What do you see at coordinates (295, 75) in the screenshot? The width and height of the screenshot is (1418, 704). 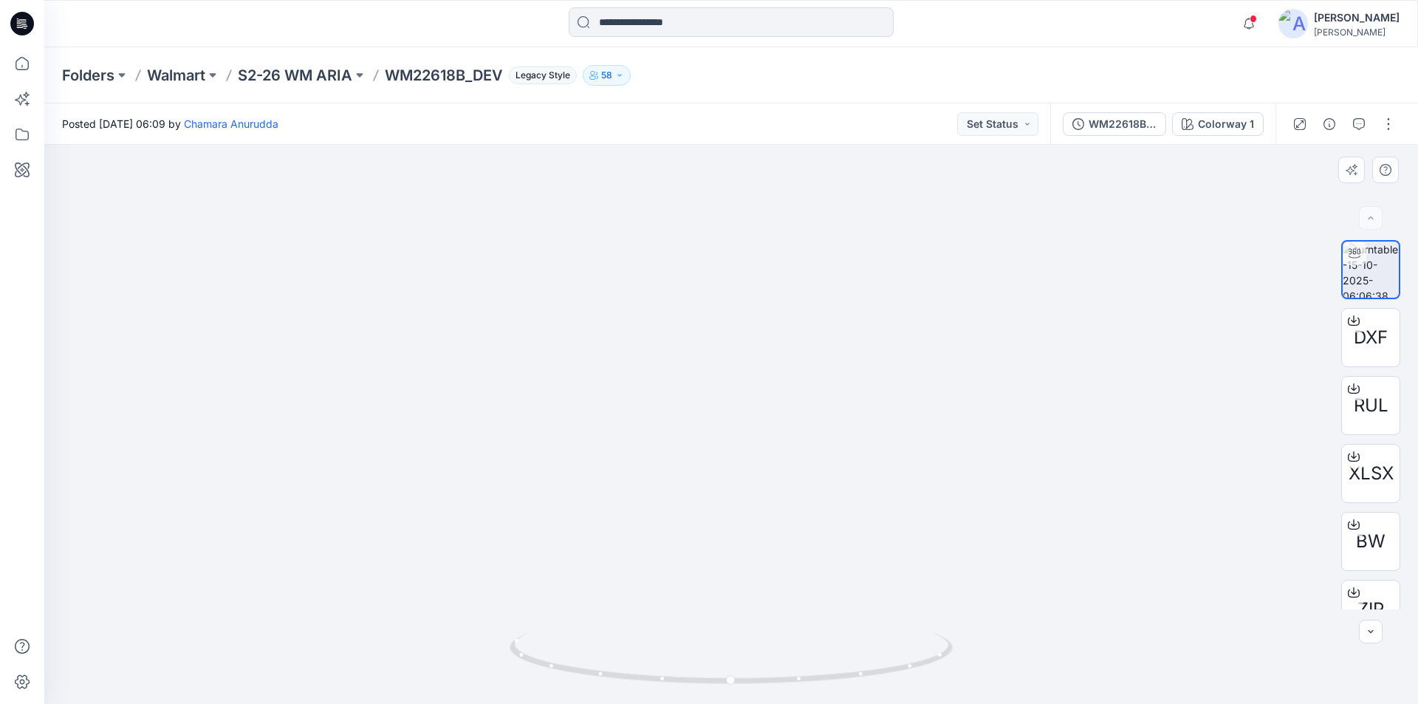 I see `p: S2-26 WM ARIA` at bounding box center [295, 75].